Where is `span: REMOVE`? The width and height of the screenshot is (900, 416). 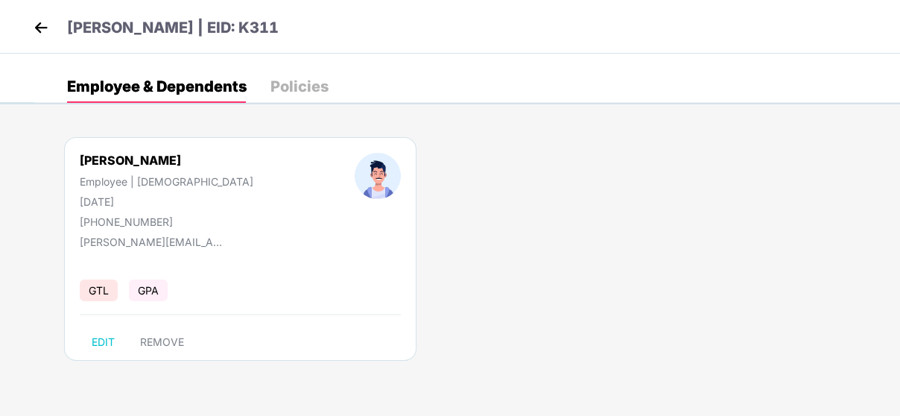 span: REMOVE is located at coordinates (162, 342).